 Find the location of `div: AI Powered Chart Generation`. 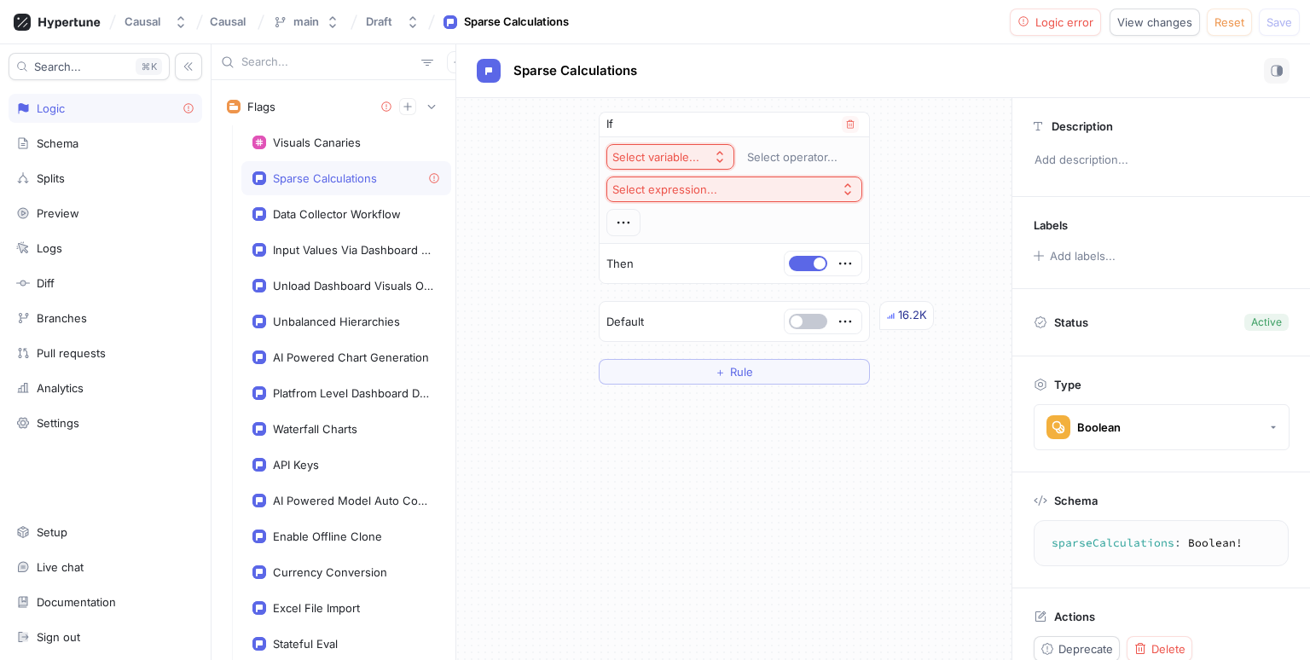

div: AI Powered Chart Generation is located at coordinates (351, 357).